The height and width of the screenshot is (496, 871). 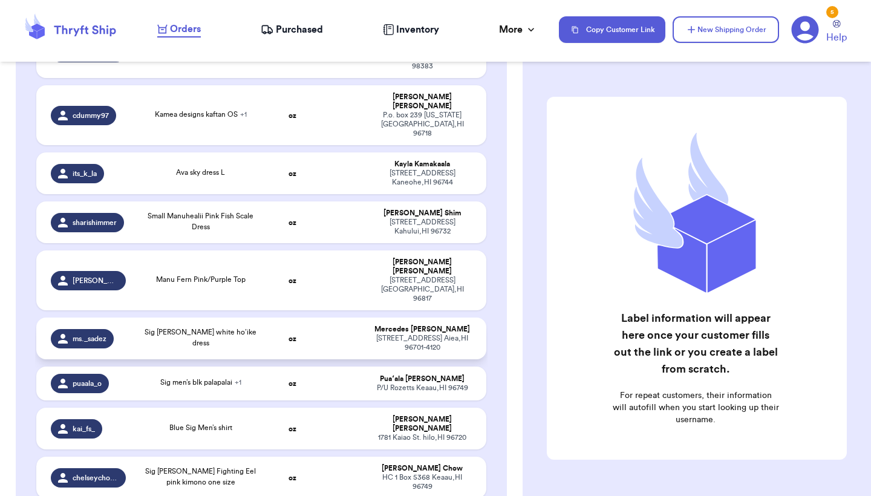 What do you see at coordinates (836, 37) in the screenshot?
I see `span: Help` at bounding box center [836, 37].